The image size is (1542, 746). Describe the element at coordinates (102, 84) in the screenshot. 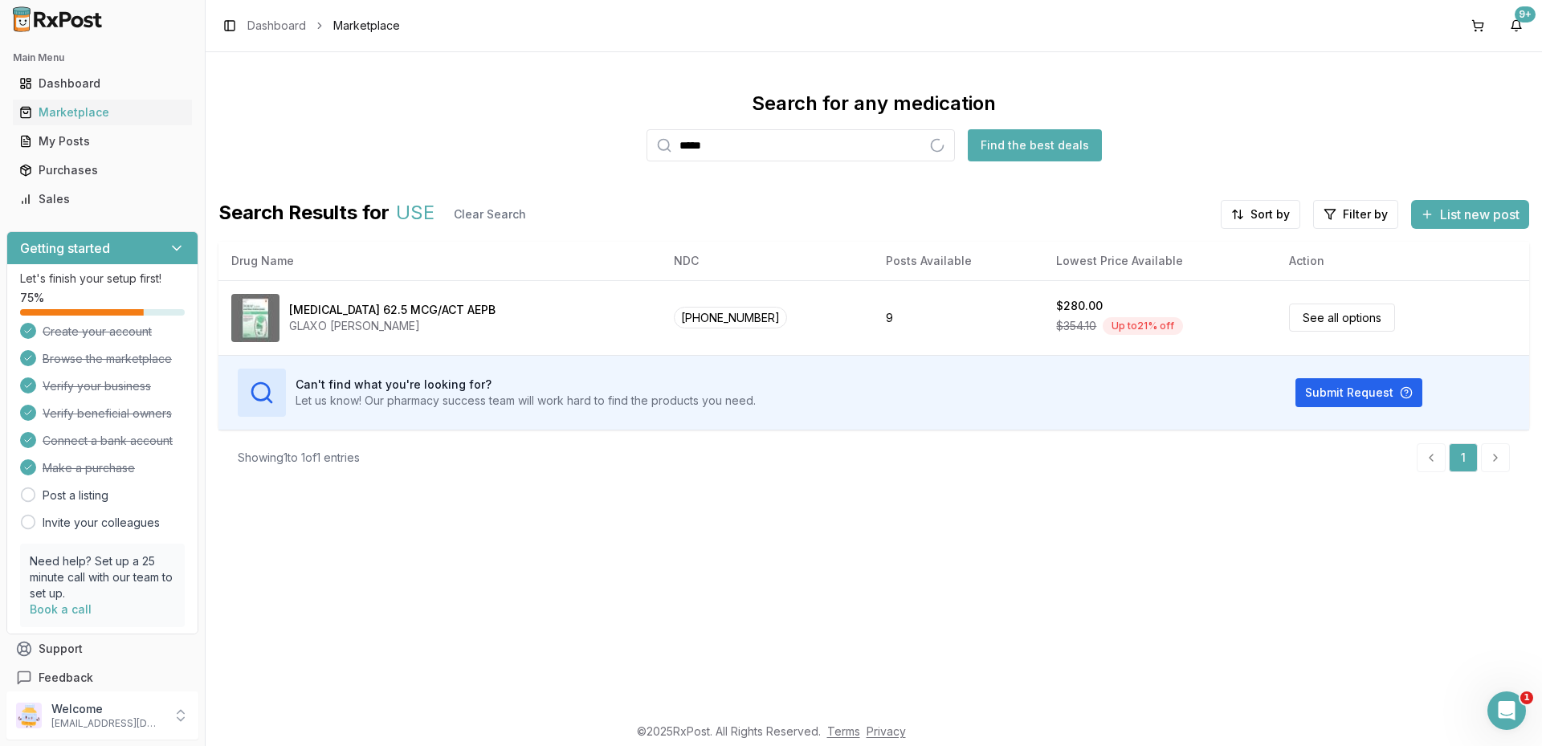

I see `button: Dashboard` at that location.